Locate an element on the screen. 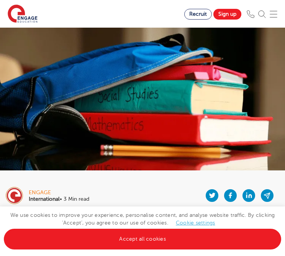  a: Sign up is located at coordinates (227, 14).